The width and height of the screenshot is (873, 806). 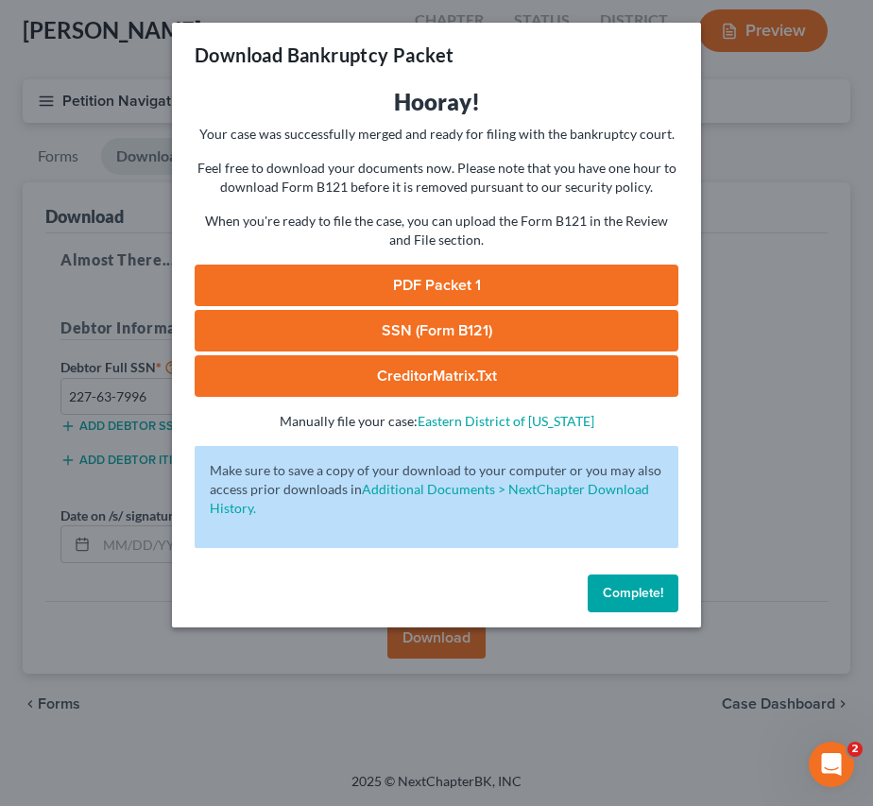 What do you see at coordinates (855, 749) in the screenshot?
I see `span: 2` at bounding box center [855, 749].